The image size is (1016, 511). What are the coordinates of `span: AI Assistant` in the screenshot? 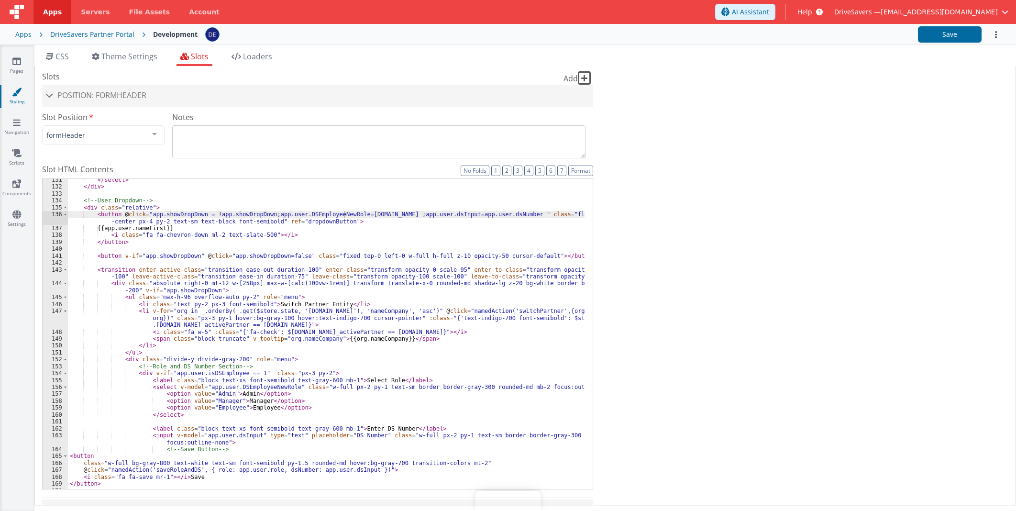 It's located at (751, 12).